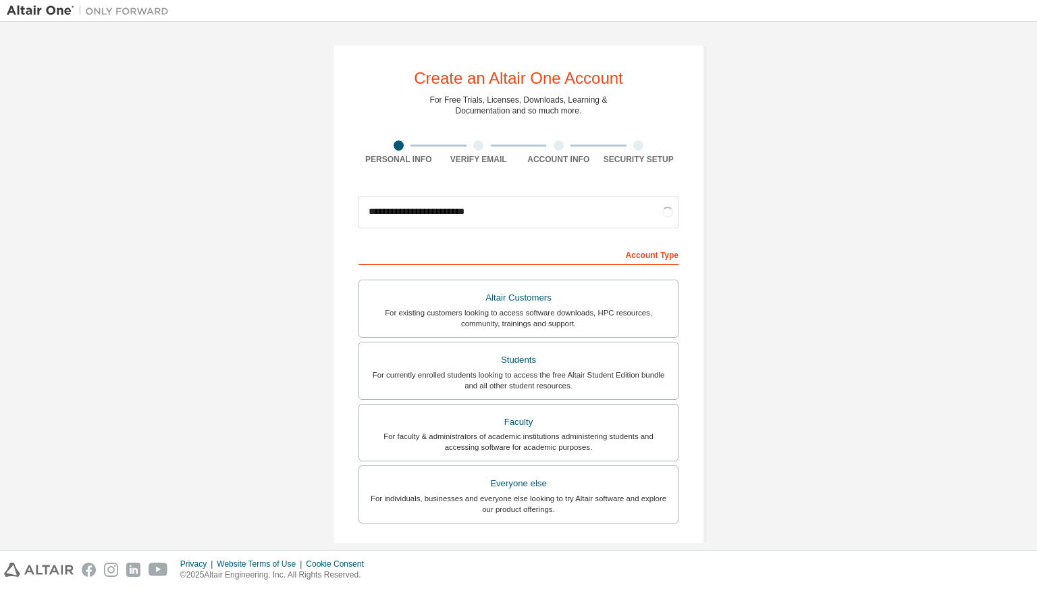 The image size is (1037, 589). I want to click on div: Account Type, so click(518, 254).